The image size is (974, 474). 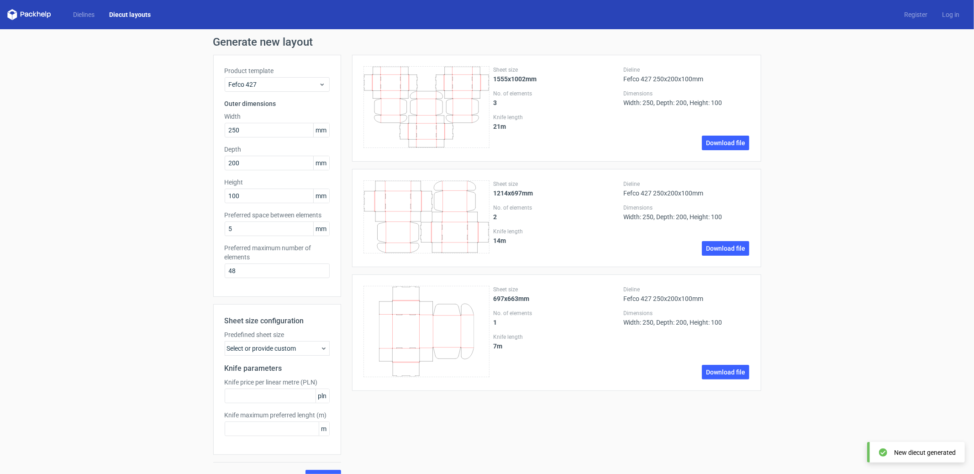 What do you see at coordinates (277, 368) in the screenshot?
I see `h2: Knife parameters` at bounding box center [277, 368].